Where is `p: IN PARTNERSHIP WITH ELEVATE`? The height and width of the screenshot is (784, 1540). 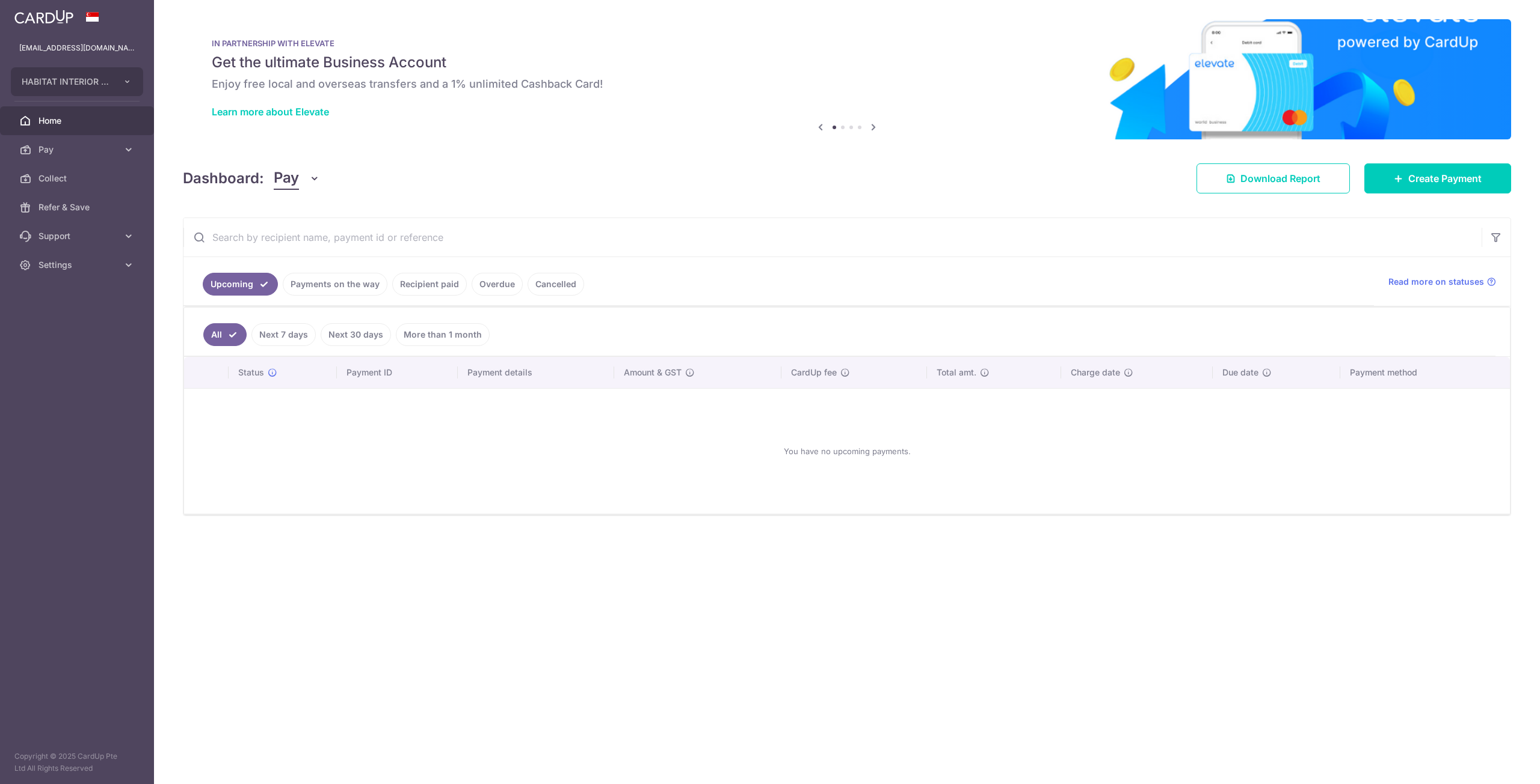
p: IN PARTNERSHIP WITH ELEVATE is located at coordinates (847, 44).